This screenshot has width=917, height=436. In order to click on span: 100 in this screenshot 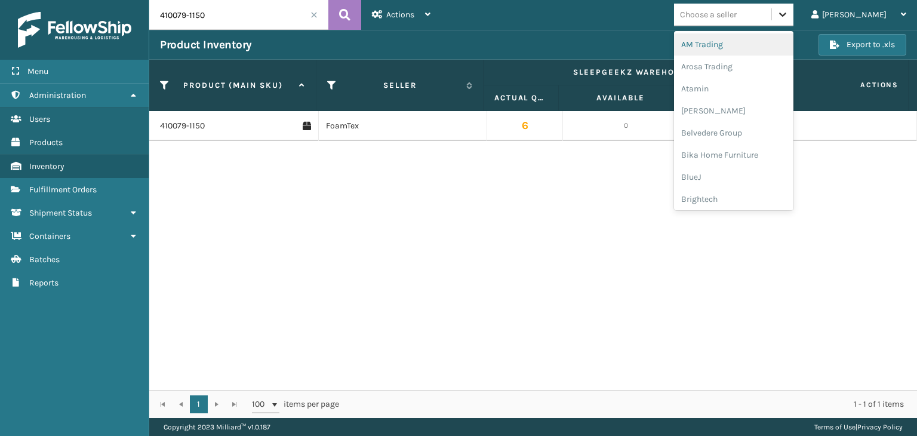, I will do `click(261, 404)`.